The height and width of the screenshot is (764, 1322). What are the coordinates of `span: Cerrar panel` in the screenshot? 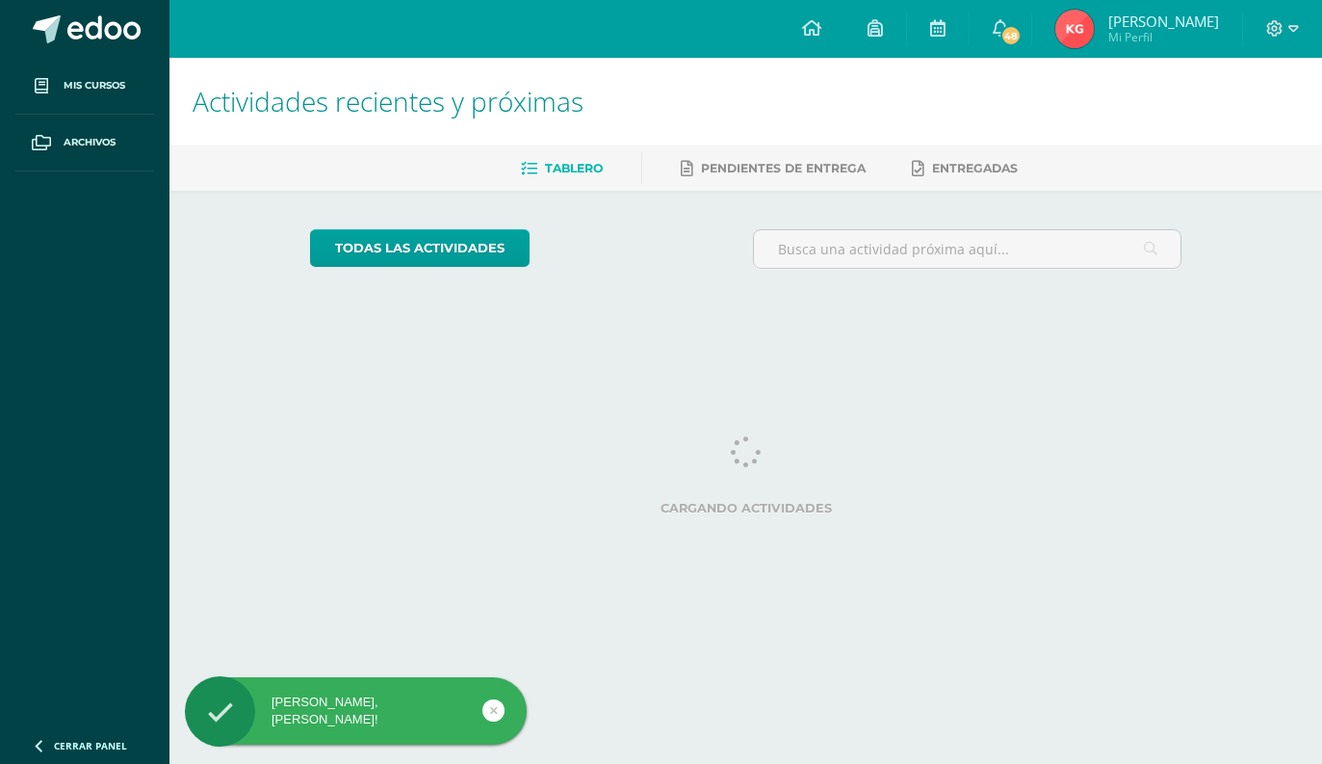 It's located at (91, 745).